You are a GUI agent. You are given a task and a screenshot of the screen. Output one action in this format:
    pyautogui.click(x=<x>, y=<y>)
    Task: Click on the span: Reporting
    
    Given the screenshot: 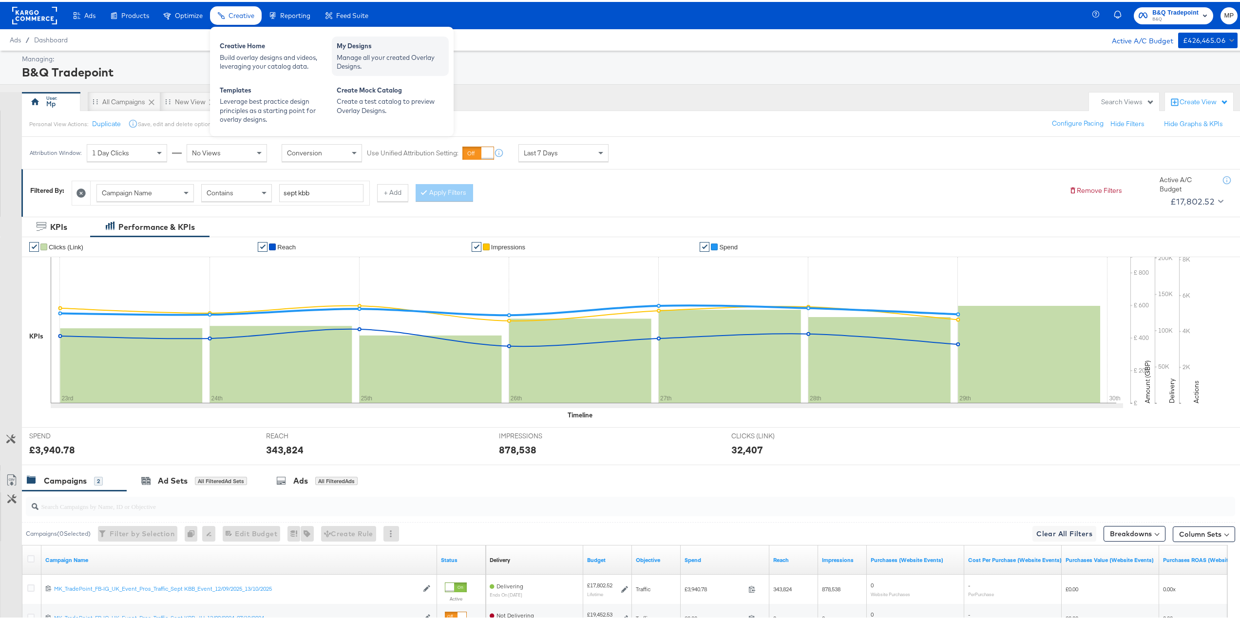 What is the action you would take?
    pyautogui.click(x=295, y=14)
    